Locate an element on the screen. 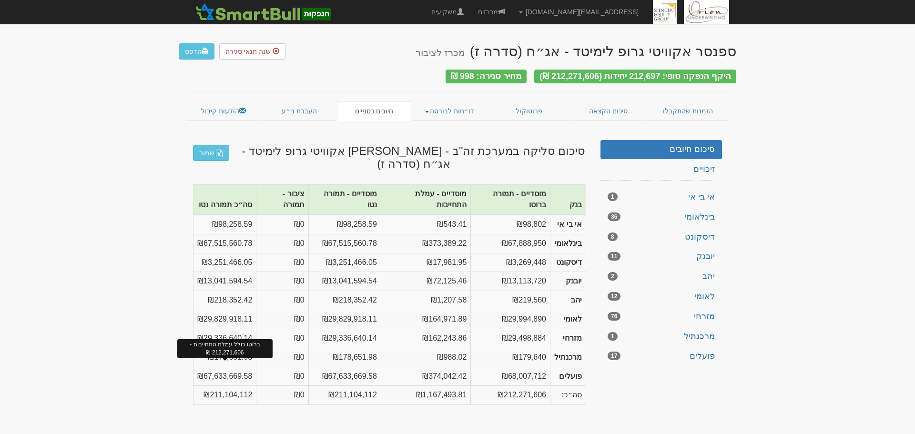 The image size is (915, 434). span: 8 is located at coordinates (612, 237).